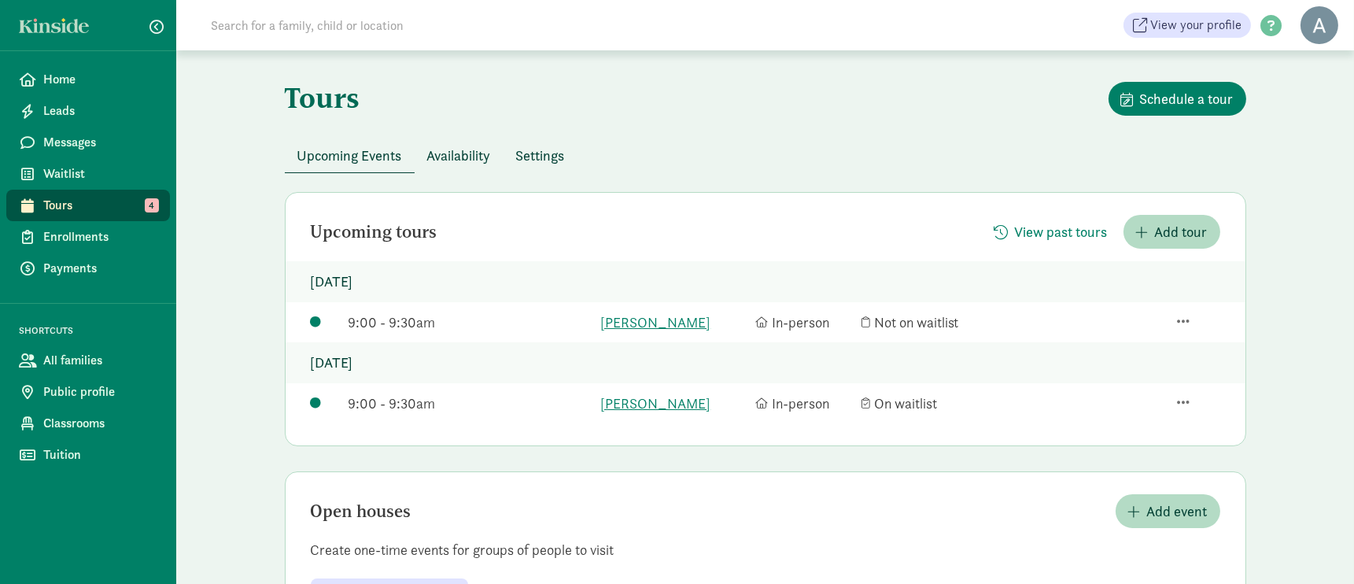 Image resolution: width=1354 pixels, height=584 pixels. What do you see at coordinates (88, 360) in the screenshot?
I see `a: All families` at bounding box center [88, 360].